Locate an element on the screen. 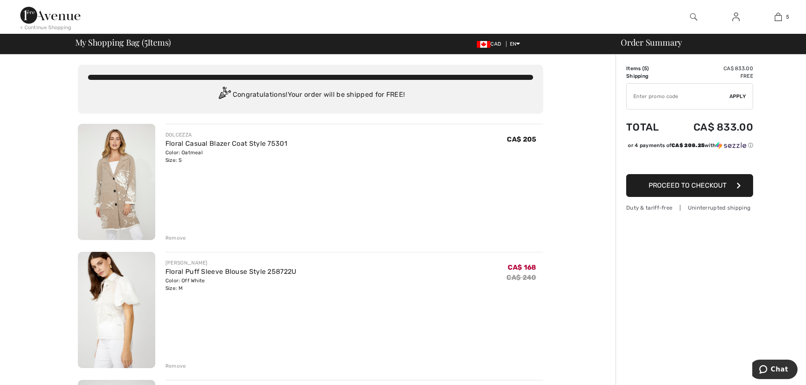 The height and width of the screenshot is (385, 806). img: Sezzle is located at coordinates (731, 145).